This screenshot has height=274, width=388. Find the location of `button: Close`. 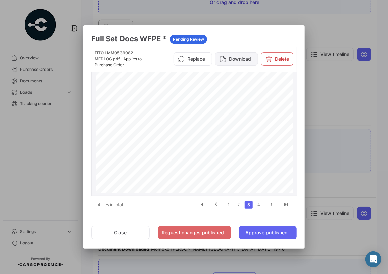

button: Close is located at coordinates (120, 232).